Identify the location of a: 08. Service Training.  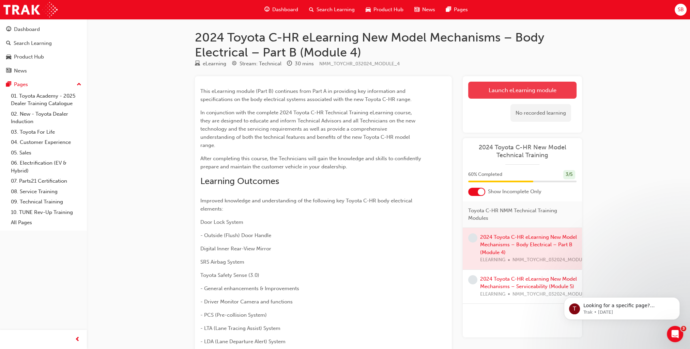
(46, 192).